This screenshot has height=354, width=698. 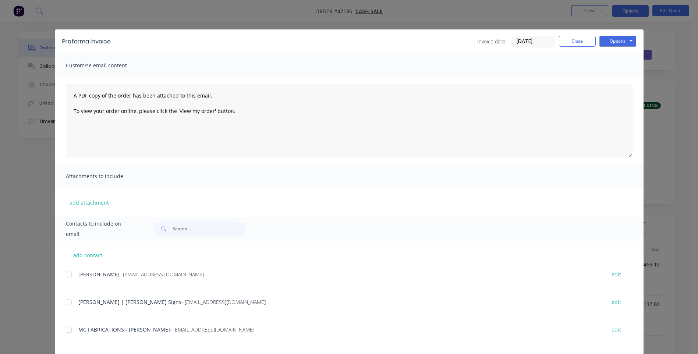 I want to click on div: Proforma Invoice, so click(x=86, y=42).